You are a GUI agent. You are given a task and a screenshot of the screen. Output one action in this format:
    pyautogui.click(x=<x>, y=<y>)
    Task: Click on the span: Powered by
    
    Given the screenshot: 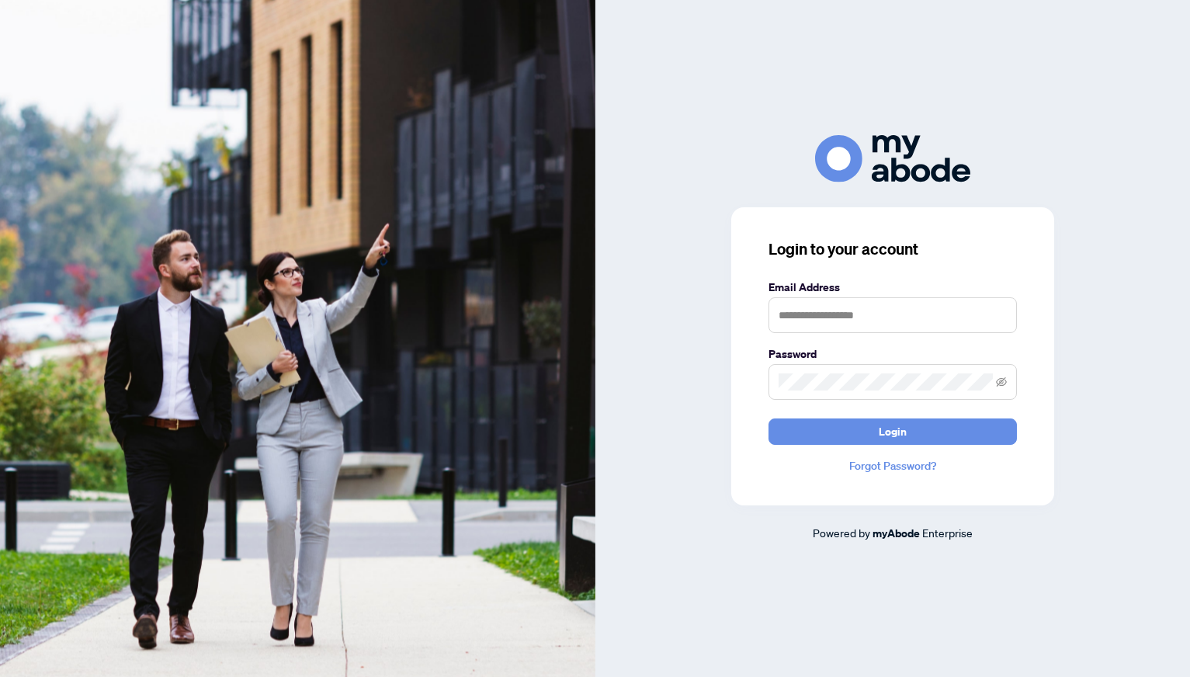 What is the action you would take?
    pyautogui.click(x=842, y=533)
    